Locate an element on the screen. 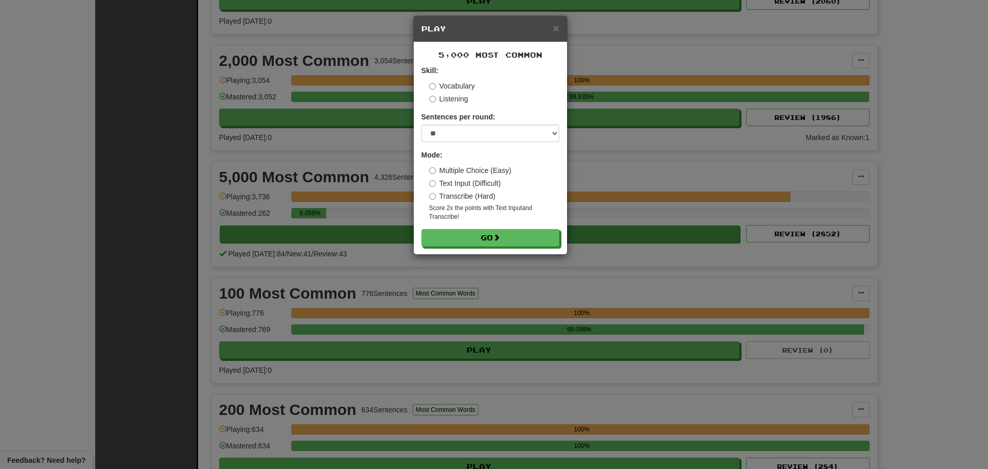  label: Text Input (Difficult) is located at coordinates (465, 183).